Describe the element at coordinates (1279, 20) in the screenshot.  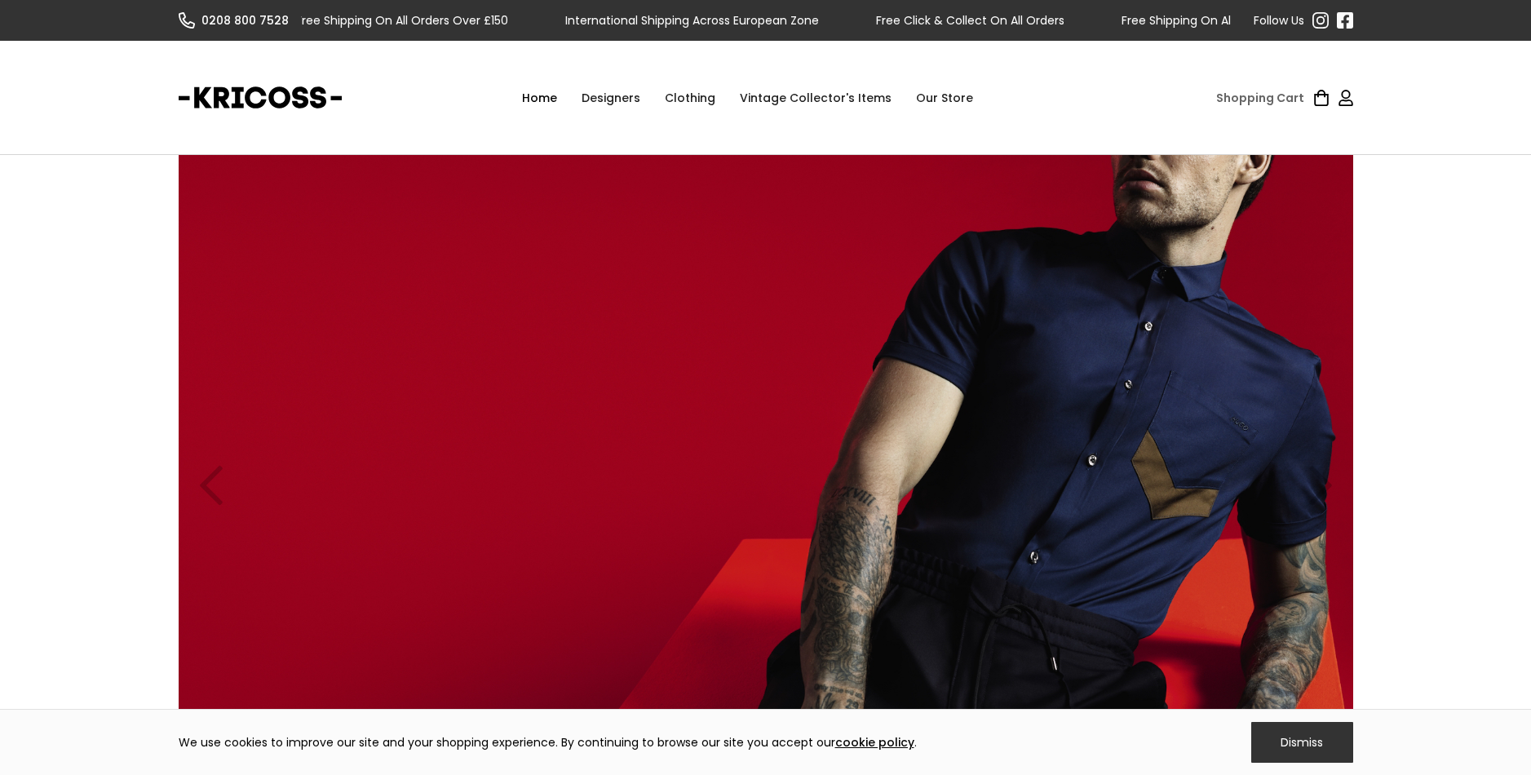
I see `div: Follow Us` at that location.